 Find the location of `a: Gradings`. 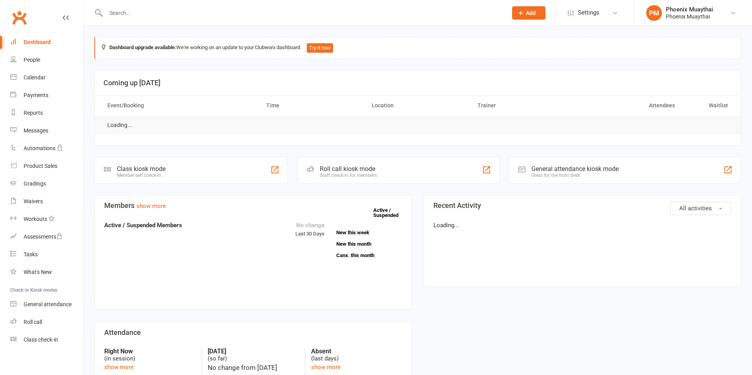

a: Gradings is located at coordinates (46, 184).